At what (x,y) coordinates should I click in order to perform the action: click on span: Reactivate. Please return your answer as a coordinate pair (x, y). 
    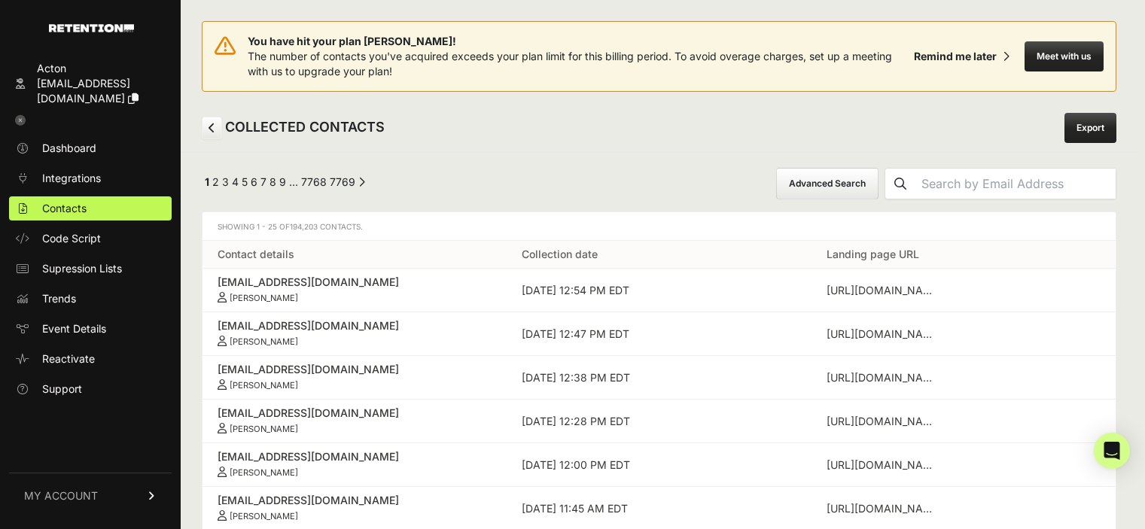
    Looking at the image, I should click on (69, 359).